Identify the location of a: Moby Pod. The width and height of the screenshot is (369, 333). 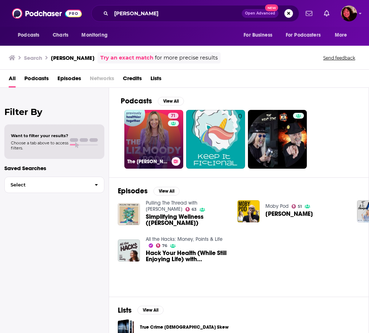
(277, 206).